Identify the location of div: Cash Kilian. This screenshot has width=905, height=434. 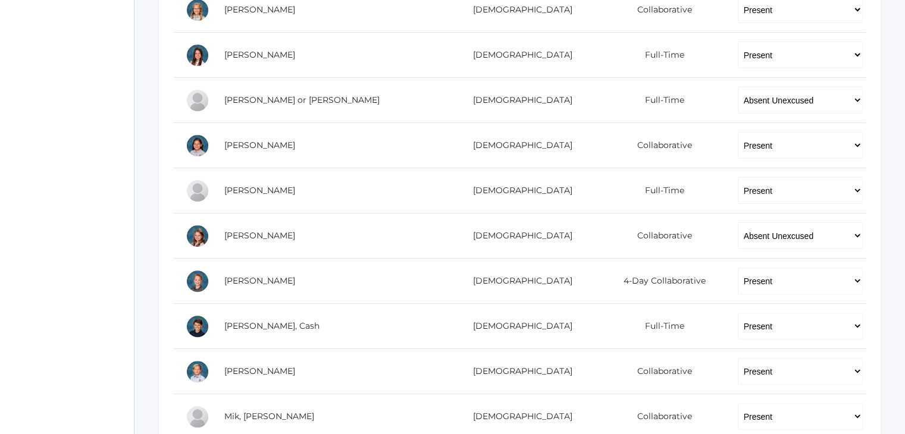
(198, 327).